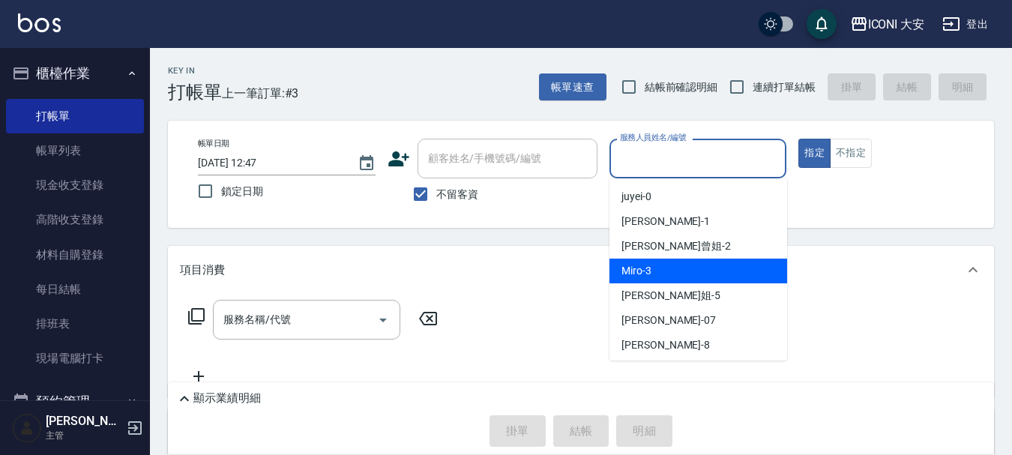  What do you see at coordinates (850, 153) in the screenshot?
I see `button: 不指定` at bounding box center [850, 153].